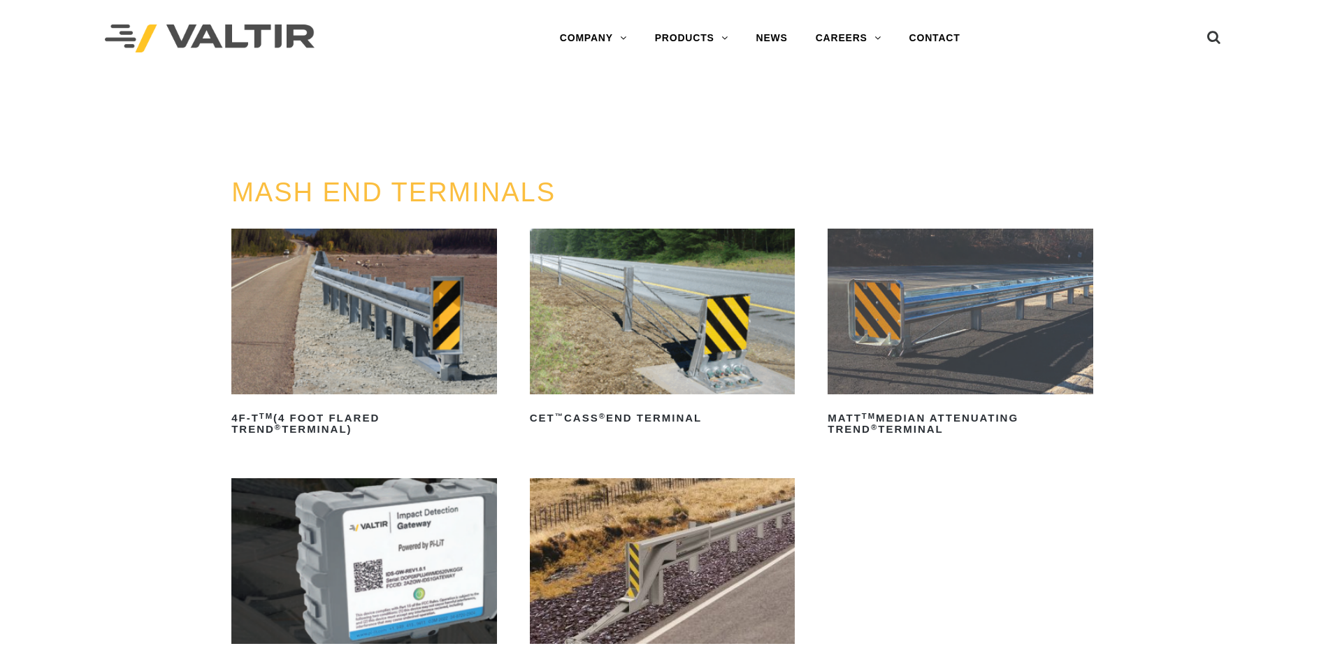 Image resolution: width=1326 pixels, height=646 pixels. Describe the element at coordinates (935, 38) in the screenshot. I see `a: CONTACT` at that location.